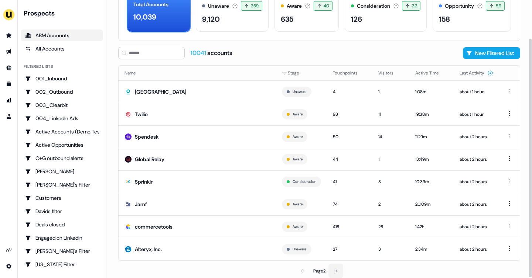 The height and width of the screenshot is (278, 532). Describe the element at coordinates (62, 132) in the screenshot. I see `div: Active Accounts (Demo Test)` at that location.